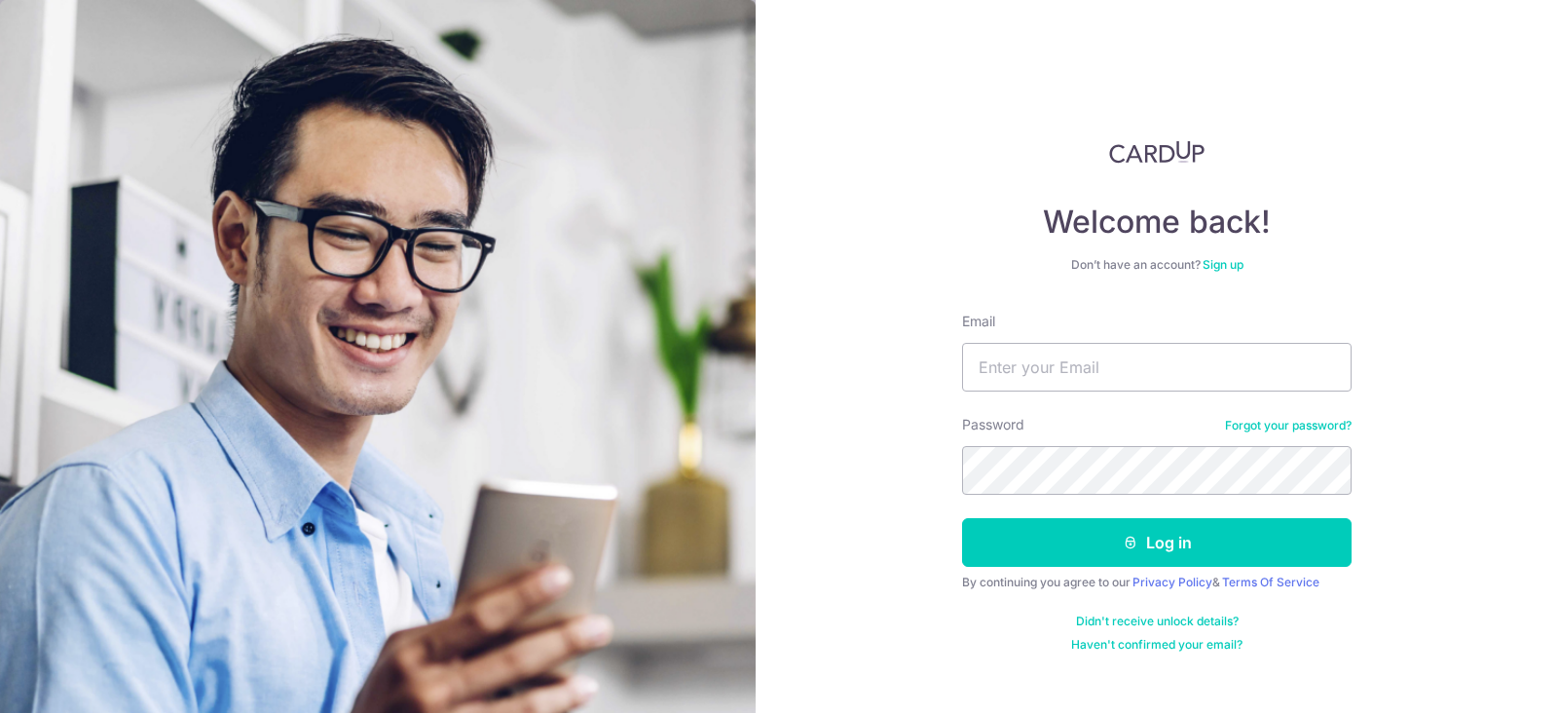  What do you see at coordinates (1157, 582) in the screenshot?
I see `div: By continuing you agree to our &` at bounding box center [1157, 582].